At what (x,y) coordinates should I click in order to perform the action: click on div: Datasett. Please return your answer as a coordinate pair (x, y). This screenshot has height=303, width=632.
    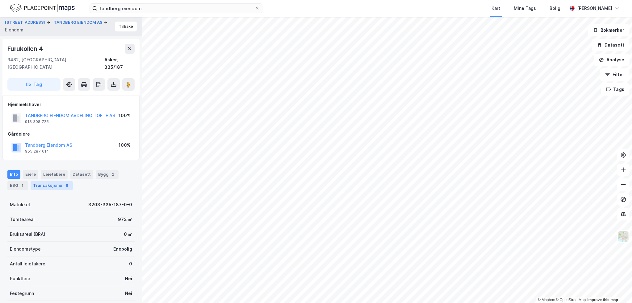
    Looking at the image, I should click on (81, 175).